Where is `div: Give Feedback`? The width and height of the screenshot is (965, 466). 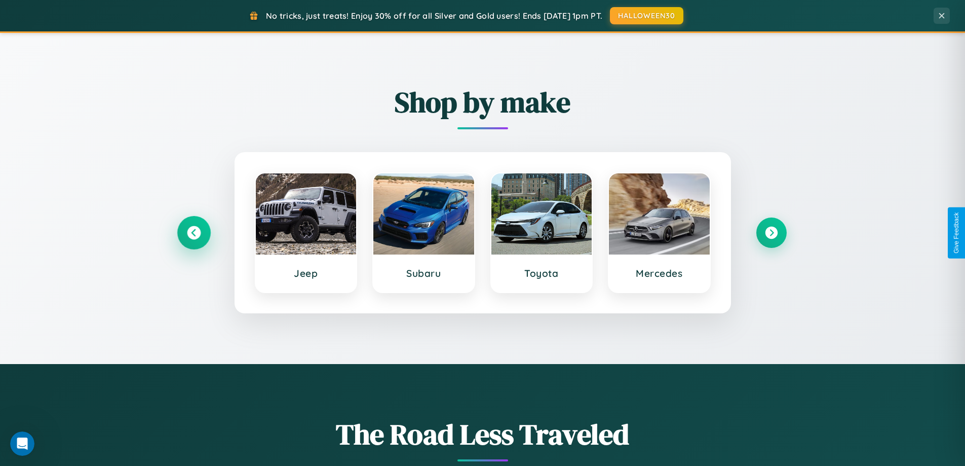
div: Give Feedback is located at coordinates (957, 233).